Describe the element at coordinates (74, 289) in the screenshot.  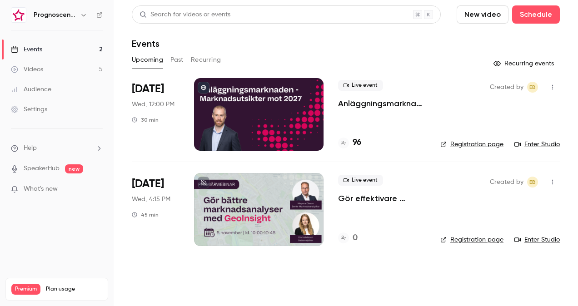
I see `span: Plan usage` at that location.